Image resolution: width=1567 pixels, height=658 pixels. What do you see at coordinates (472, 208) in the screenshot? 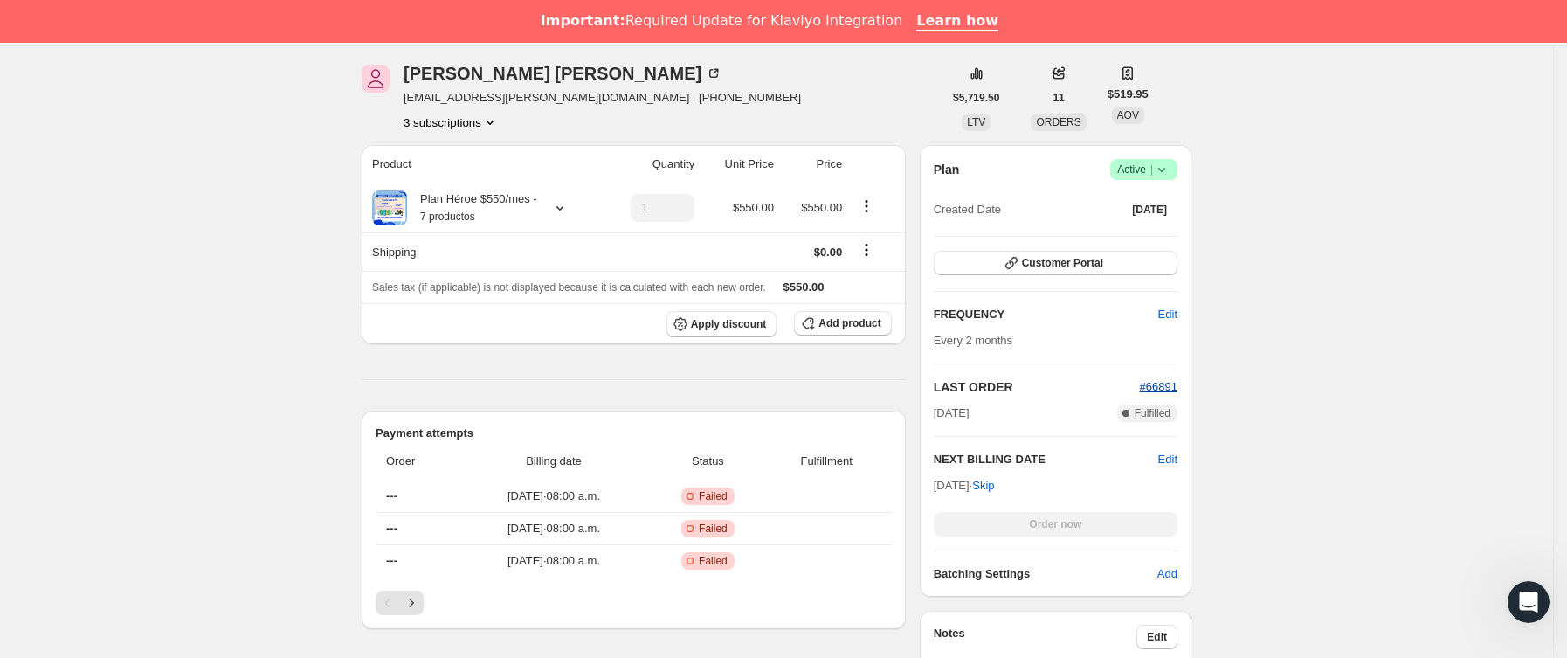
I see `div: Plan Héroe $550/mes -` at bounding box center [472, 208].